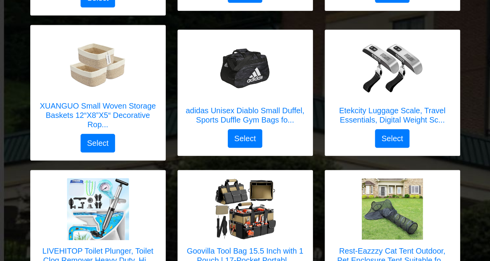 The height and width of the screenshot is (261, 490). I want to click on h5: adidas Unisex Diablo Small Duffel, Sports Duffle Gym Bags fo..., so click(245, 115).